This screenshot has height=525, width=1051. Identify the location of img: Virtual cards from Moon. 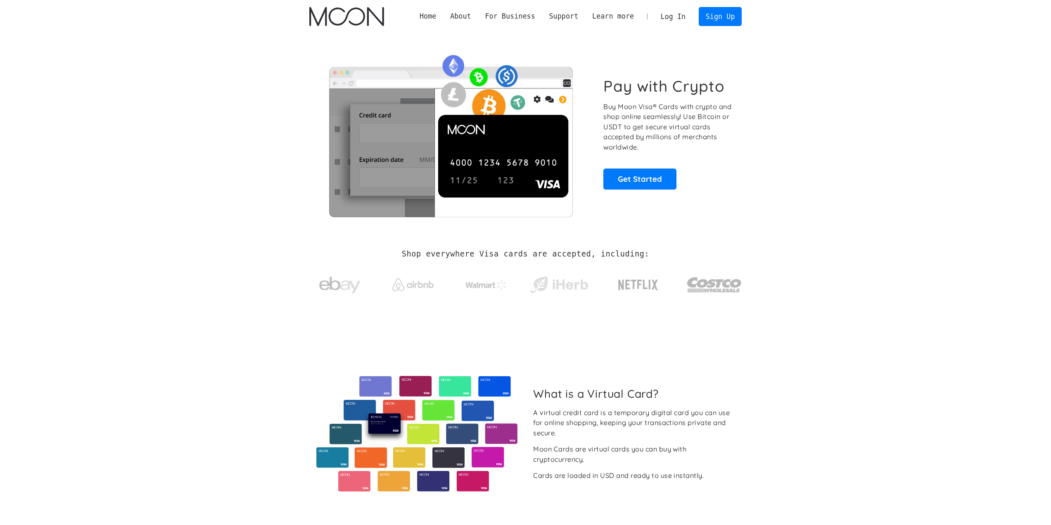
(417, 433).